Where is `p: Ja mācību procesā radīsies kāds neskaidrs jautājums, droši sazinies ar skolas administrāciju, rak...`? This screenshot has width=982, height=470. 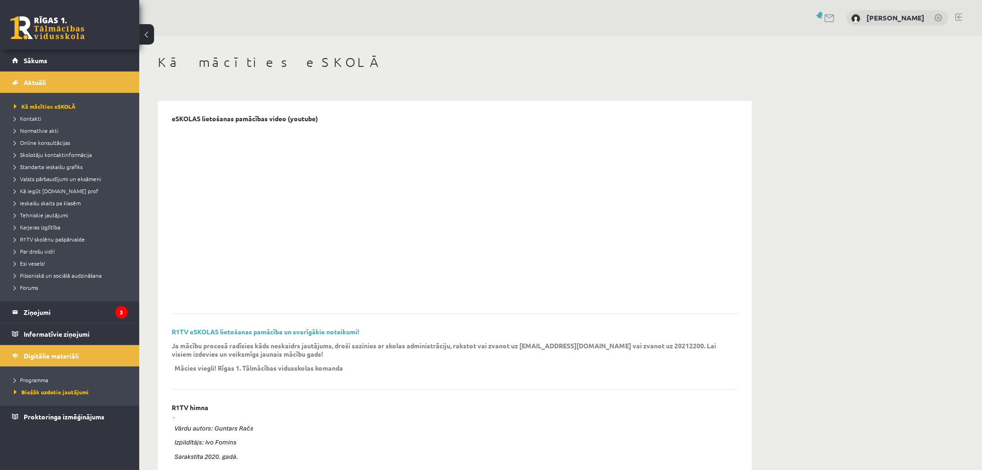
p: Ja mācību procesā radīsies kāds neskaidrs jautājums, droši sazinies ar skolas administrāciju, rak... is located at coordinates (448, 349).